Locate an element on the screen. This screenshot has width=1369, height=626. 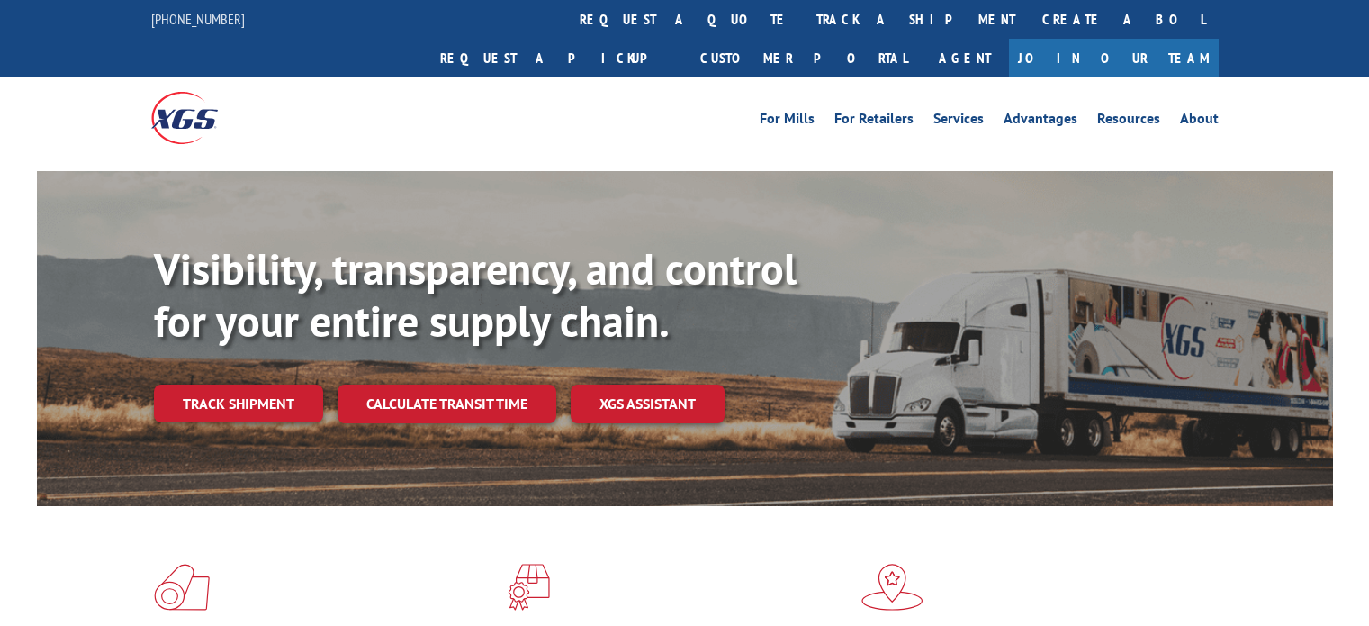
a: Calculate transit time is located at coordinates (447, 403).